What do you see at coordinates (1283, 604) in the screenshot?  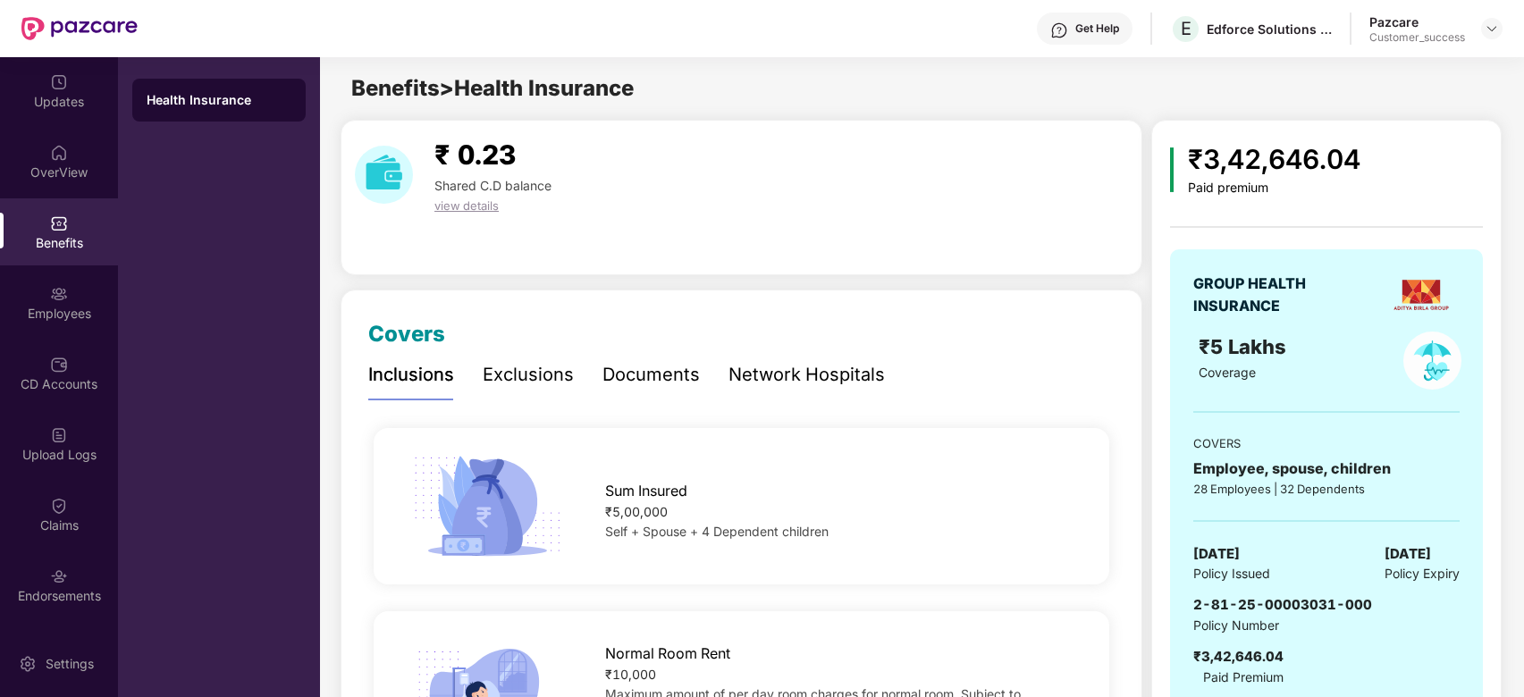 I see `span: 2-81-25-00003031-000` at bounding box center [1283, 604].